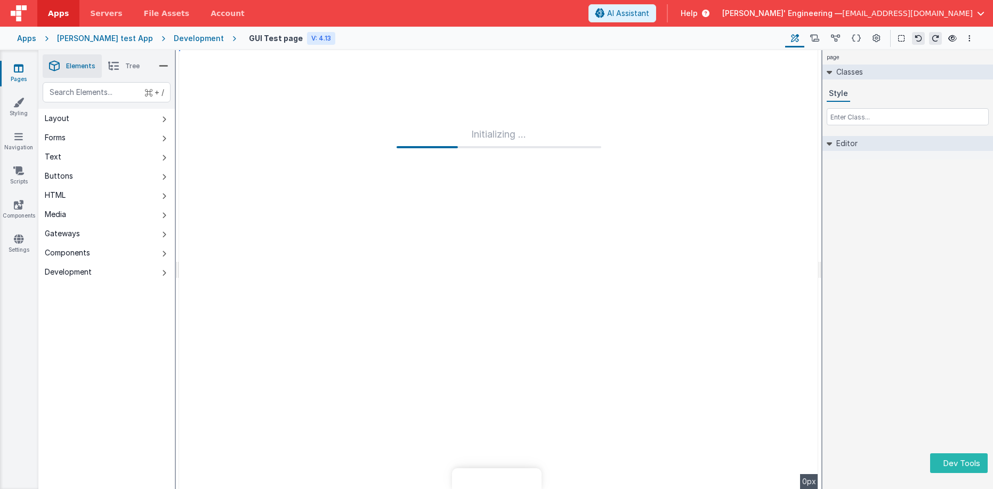 This screenshot has height=489, width=993. I want to click on button: HTML, so click(107, 195).